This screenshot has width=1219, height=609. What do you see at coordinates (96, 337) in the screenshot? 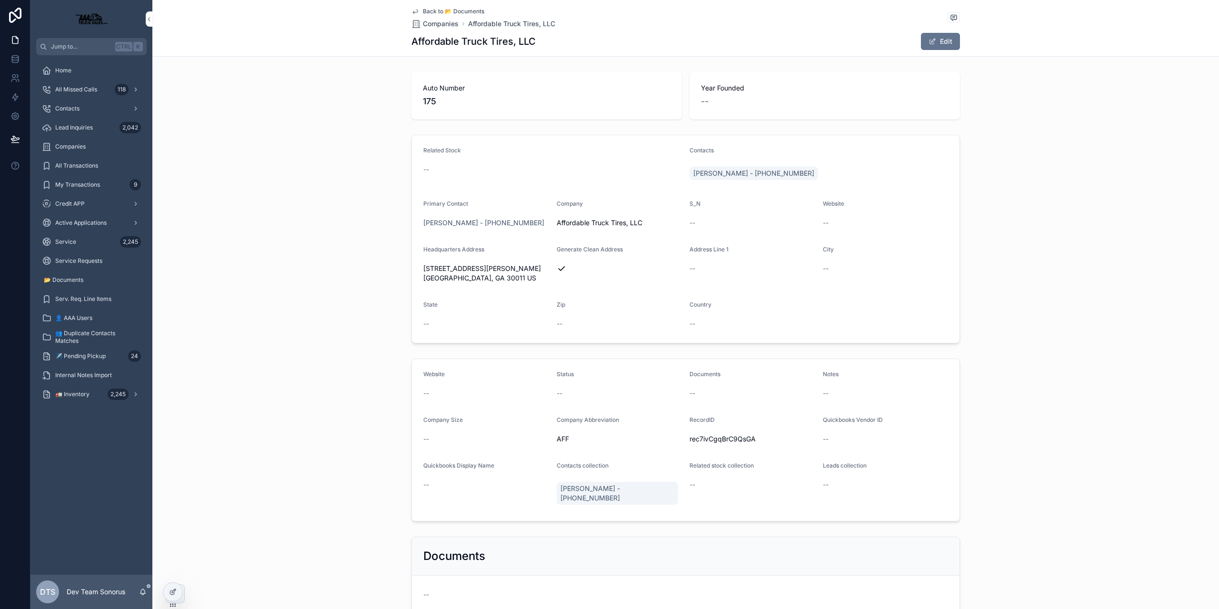
I see `span: 👥 Duplicate Contacts Matches` at bounding box center [96, 337].